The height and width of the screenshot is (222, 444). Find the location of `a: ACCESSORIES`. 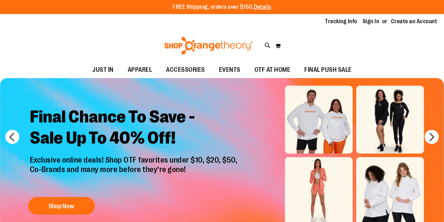

a: ACCESSORIES is located at coordinates (186, 70).